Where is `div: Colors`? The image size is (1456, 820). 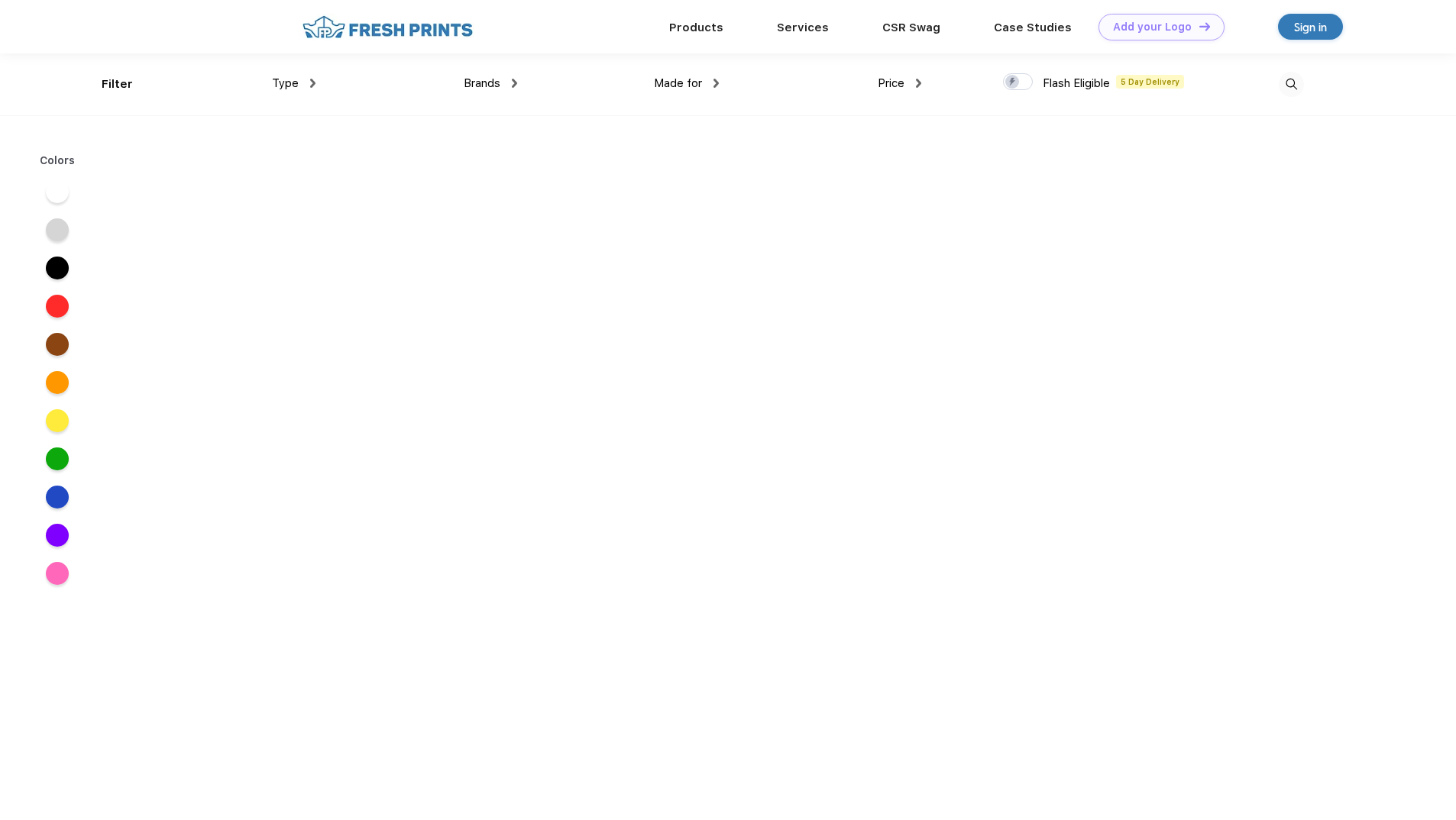
div: Colors is located at coordinates (57, 161).